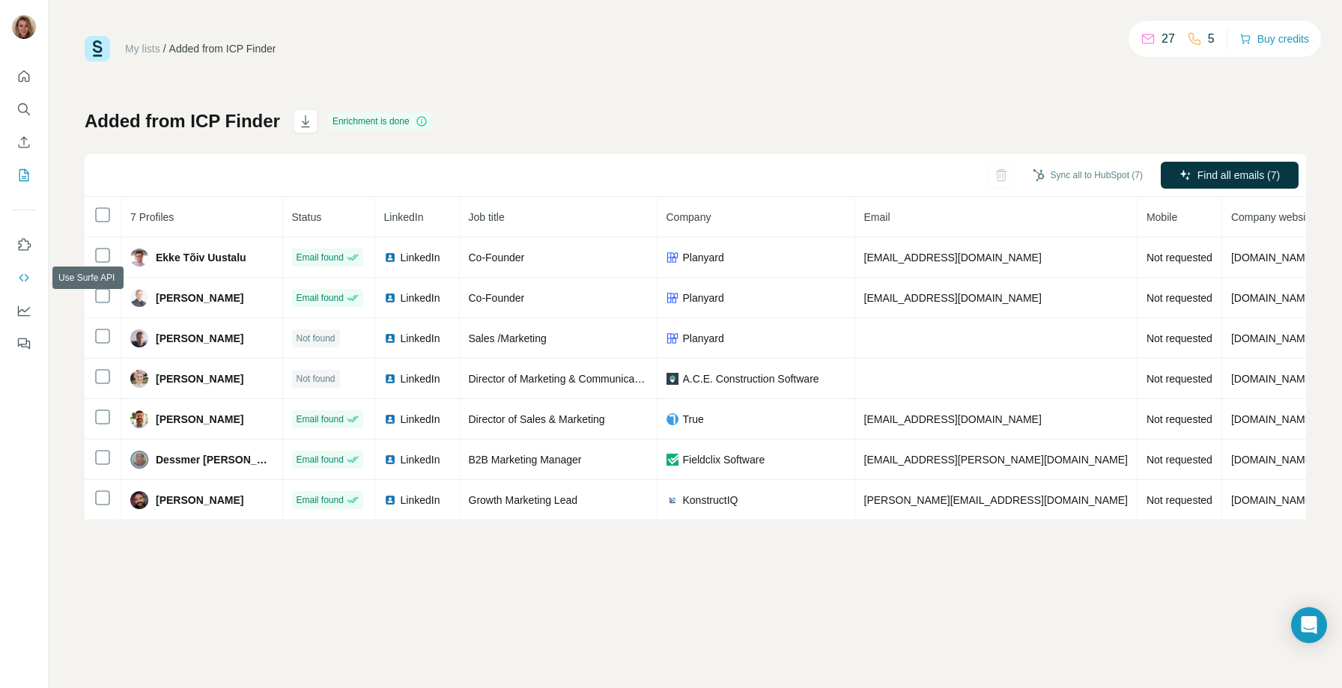 The width and height of the screenshot is (1342, 688). Describe the element at coordinates (24, 109) in the screenshot. I see `button: Search` at that location.